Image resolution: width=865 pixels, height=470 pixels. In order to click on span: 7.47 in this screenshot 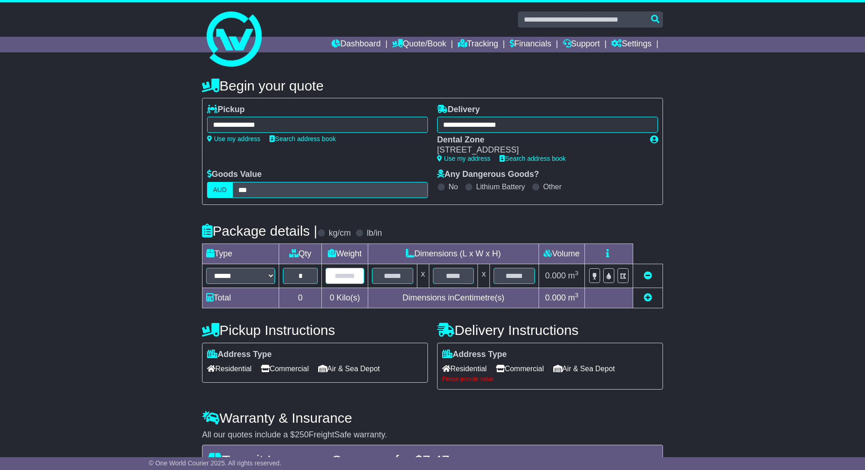, I will do `click(436, 460)`.